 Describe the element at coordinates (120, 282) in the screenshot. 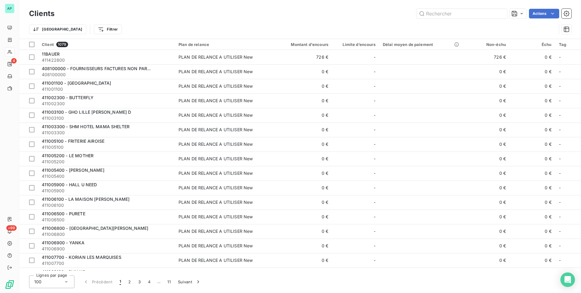

I see `button: 1` at that location.